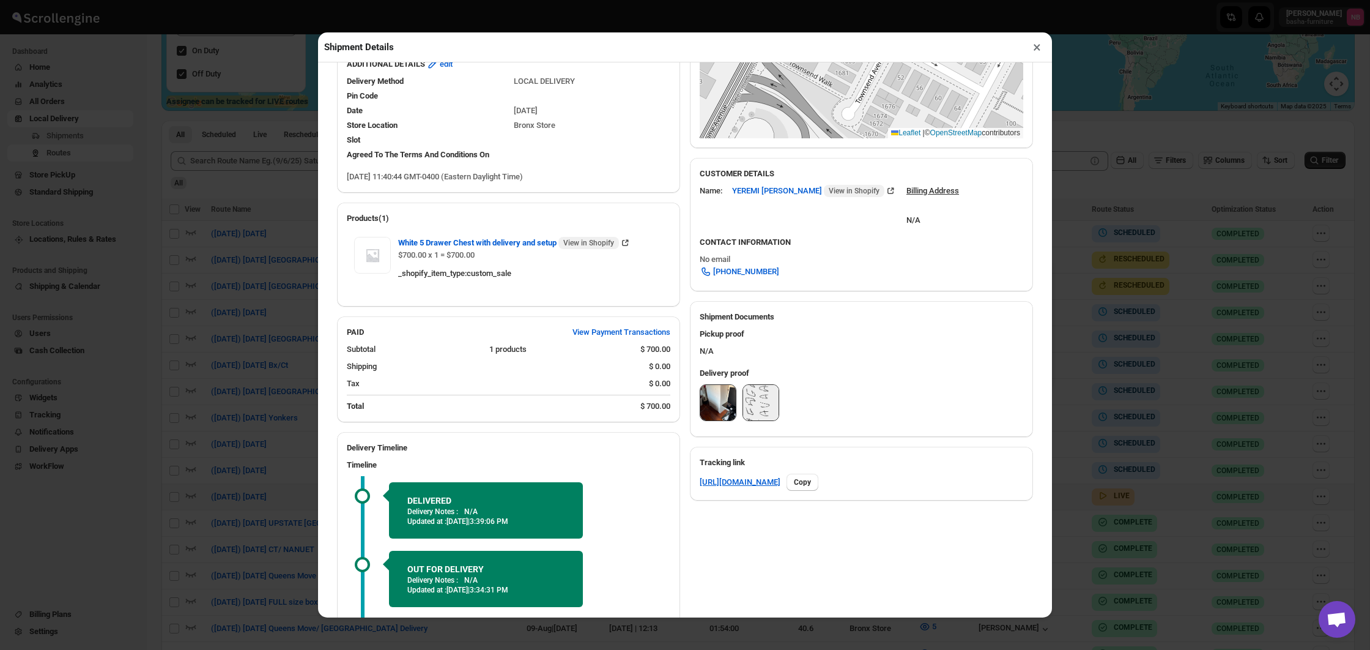 The height and width of the screenshot is (650, 1370). I want to click on h2: PAID, so click(355, 332).